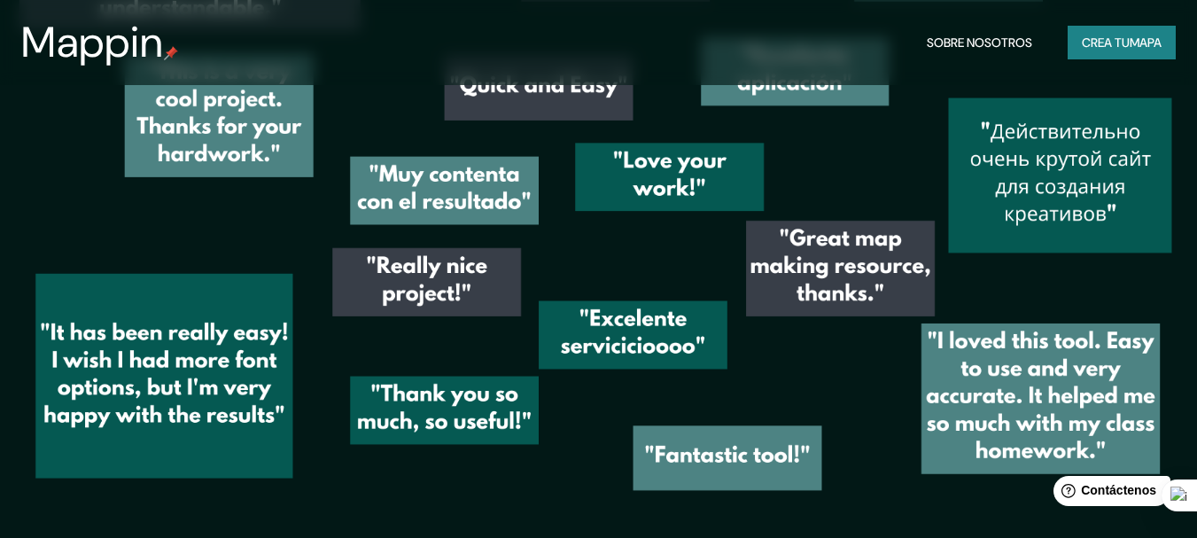 This screenshot has width=1197, height=538. Describe the element at coordinates (979, 43) in the screenshot. I see `font: Sobre nosotros` at that location.